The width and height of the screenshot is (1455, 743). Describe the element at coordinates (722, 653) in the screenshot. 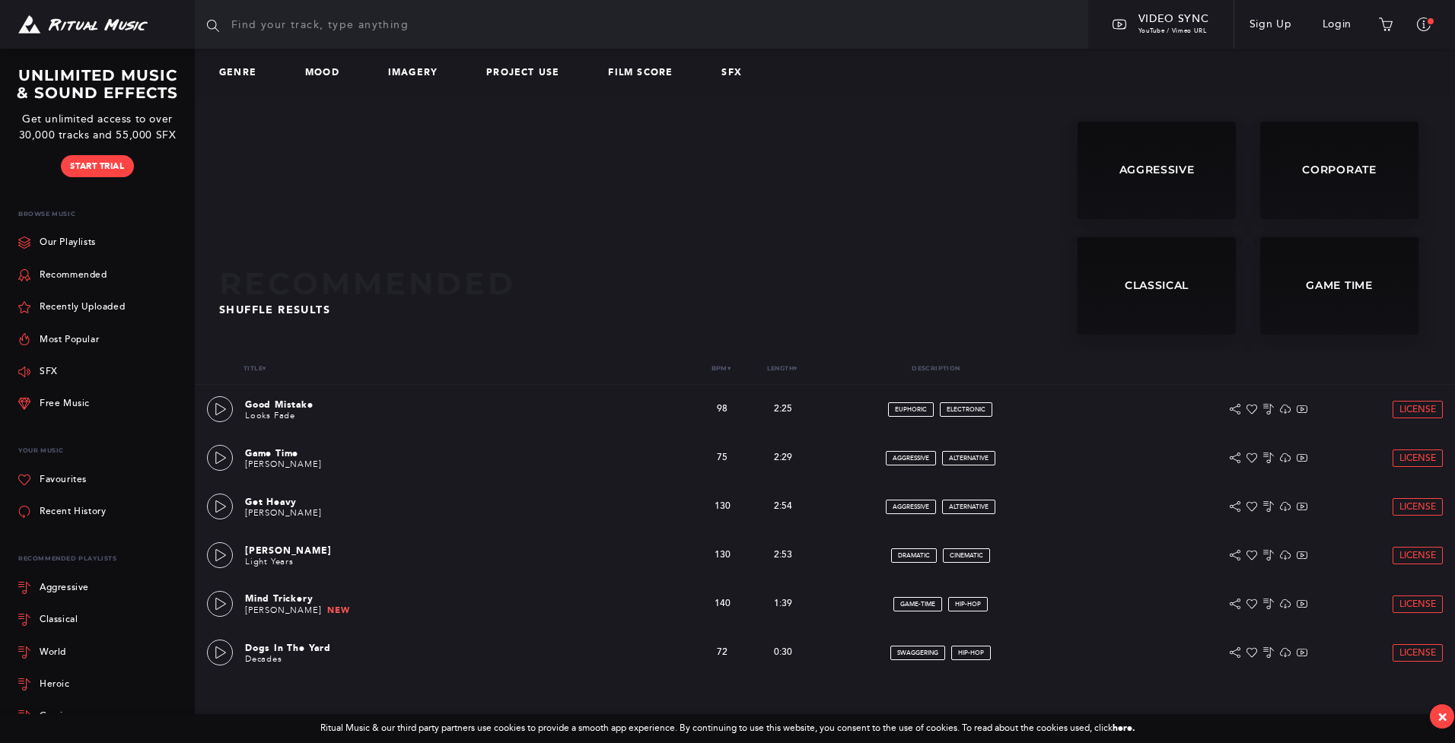

I see `p: 72` at that location.